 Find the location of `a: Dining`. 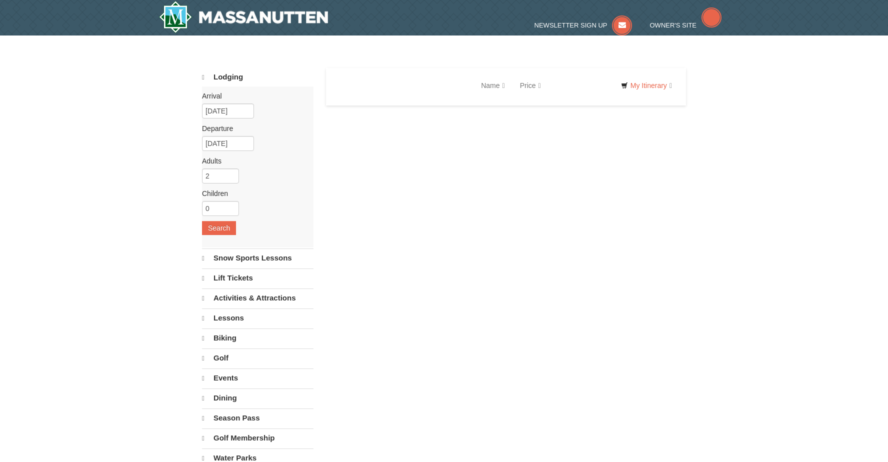

a: Dining is located at coordinates (258, 398).